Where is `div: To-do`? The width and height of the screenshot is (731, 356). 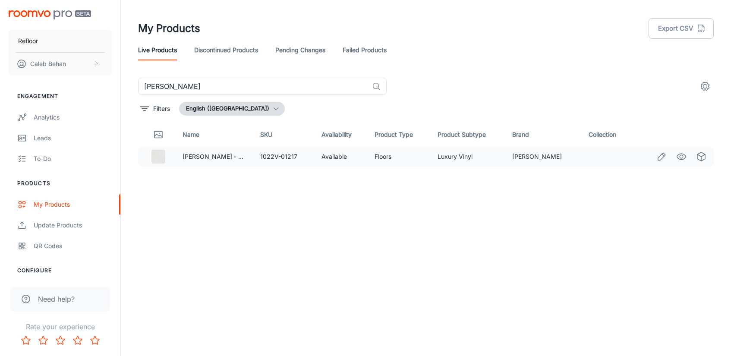
div: To-do is located at coordinates (73, 159).